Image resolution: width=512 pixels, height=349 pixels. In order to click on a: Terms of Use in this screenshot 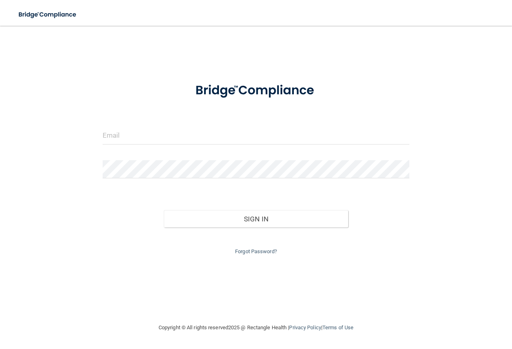, I will do `click(338, 327)`.